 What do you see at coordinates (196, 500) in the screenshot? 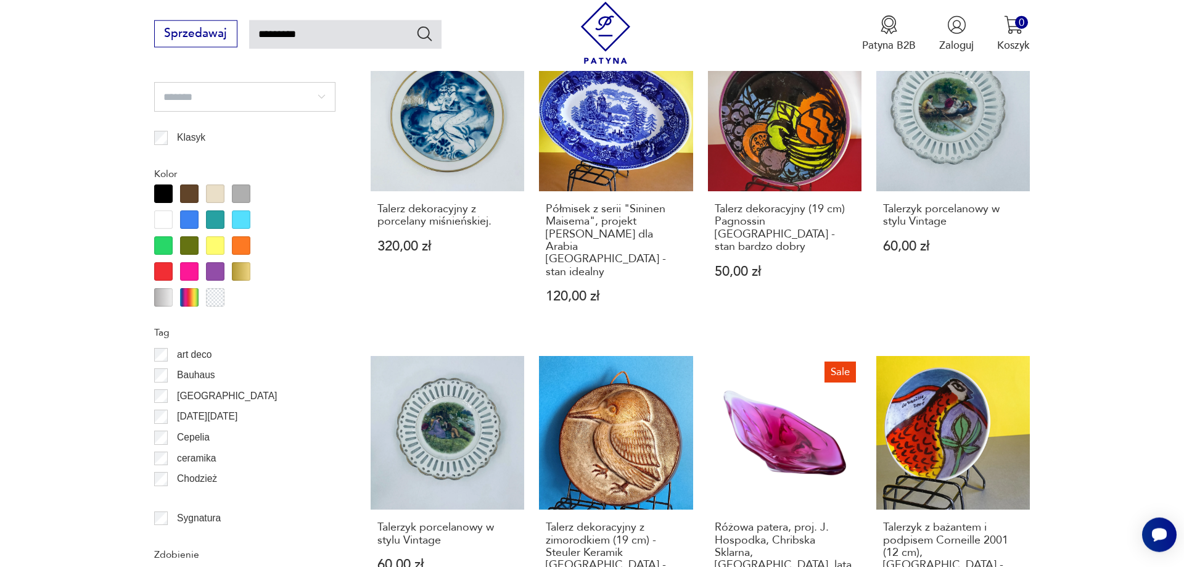
I see `p: Ćmielów` at bounding box center [196, 500].